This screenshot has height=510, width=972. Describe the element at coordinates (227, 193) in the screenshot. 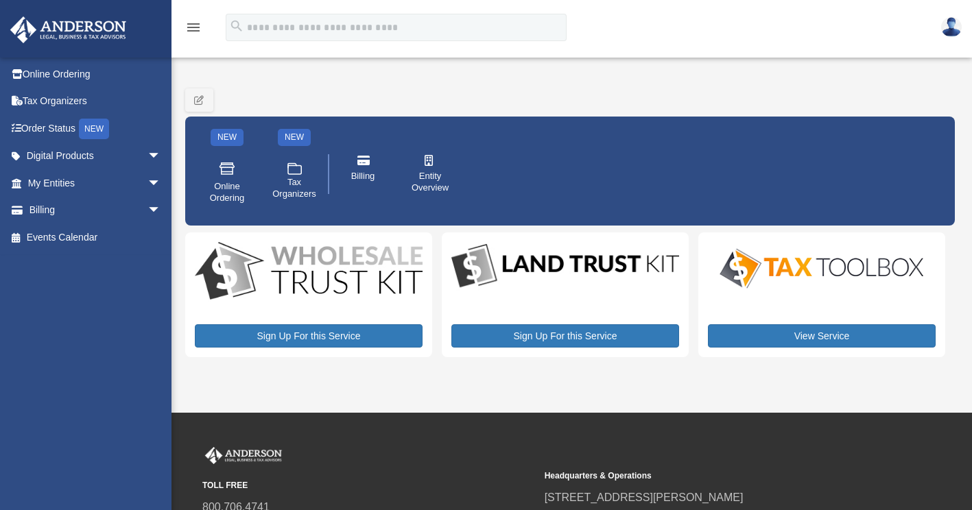

I see `span: Online Ordering` at that location.